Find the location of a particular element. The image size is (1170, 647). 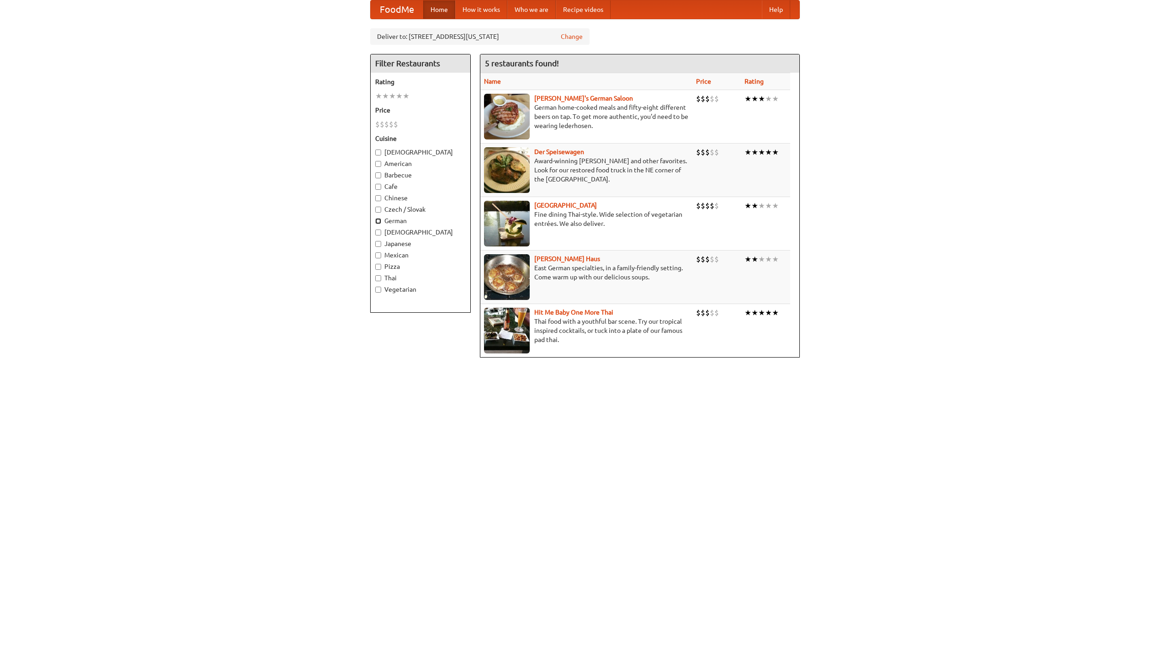

label: Japanese is located at coordinates (421, 244).